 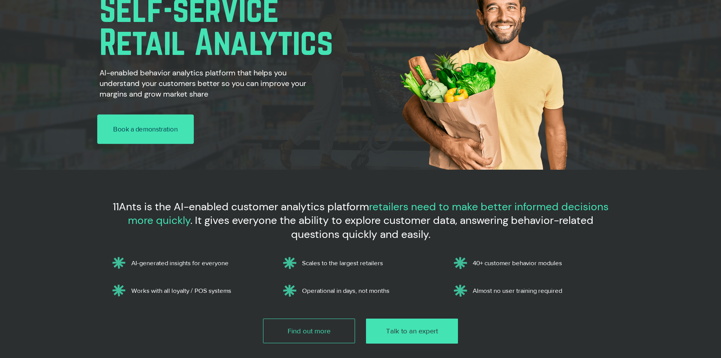 I want to click on a: Talk to an expert, so click(x=412, y=331).